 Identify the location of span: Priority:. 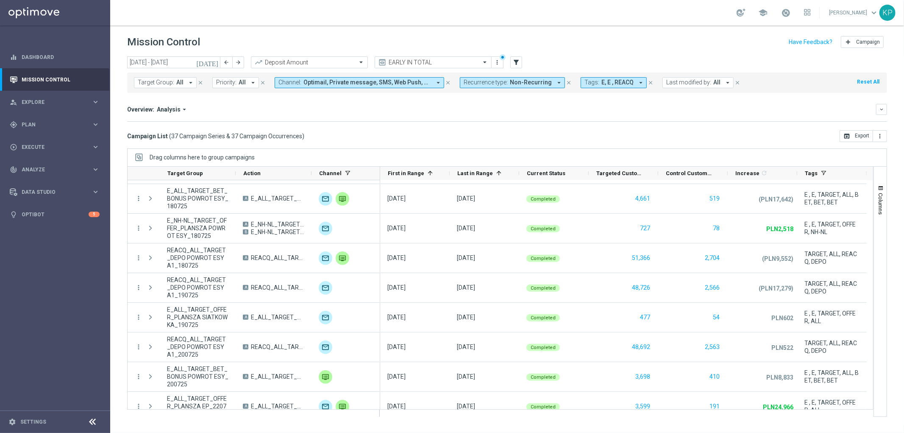
(226, 82).